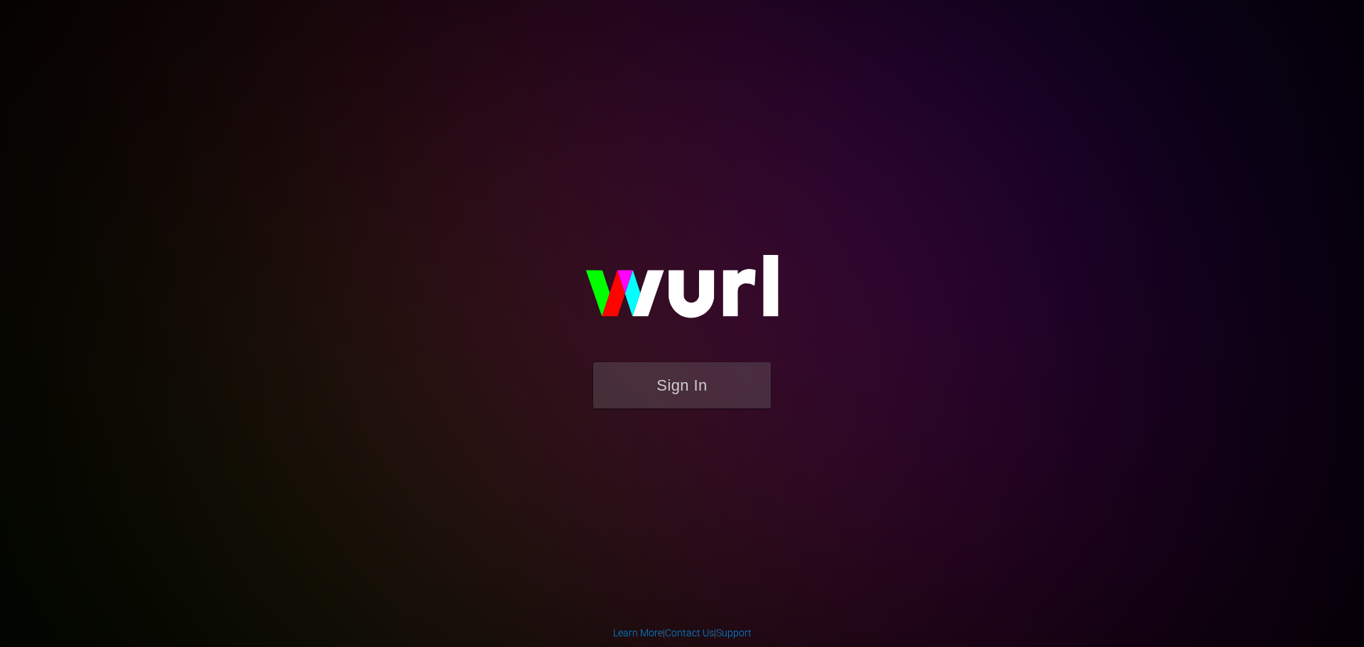  Describe the element at coordinates (682, 385) in the screenshot. I see `button: Sign In` at that location.